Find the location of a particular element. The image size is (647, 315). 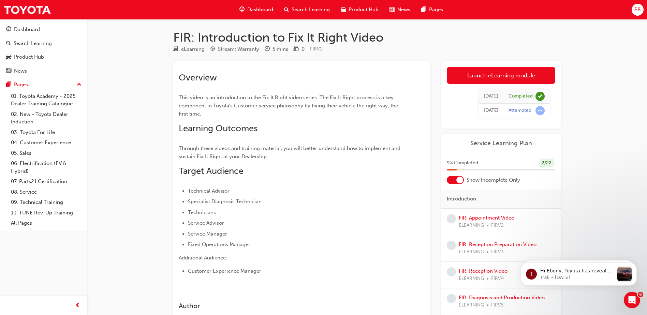

span: 9 % Completed is located at coordinates (463, 163).